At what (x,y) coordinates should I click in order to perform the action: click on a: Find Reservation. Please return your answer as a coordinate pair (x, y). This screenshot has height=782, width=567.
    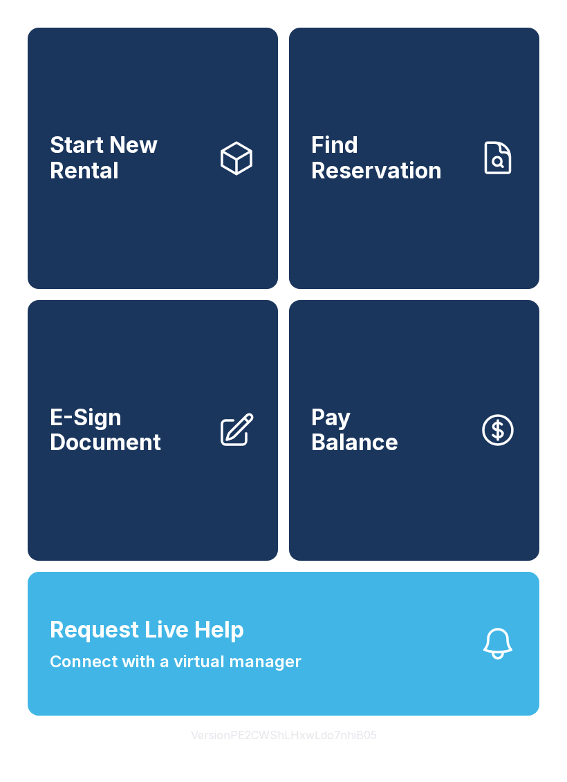
    Looking at the image, I should click on (414, 158).